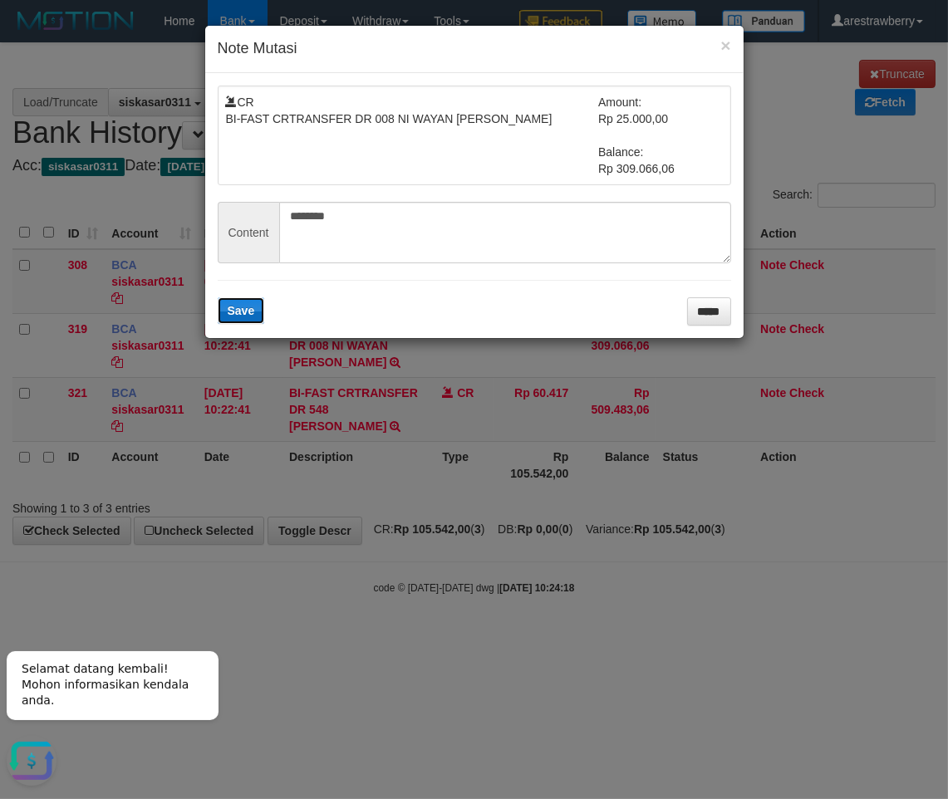 The height and width of the screenshot is (799, 948). What do you see at coordinates (241, 311) in the screenshot?
I see `button: Save` at bounding box center [241, 311].